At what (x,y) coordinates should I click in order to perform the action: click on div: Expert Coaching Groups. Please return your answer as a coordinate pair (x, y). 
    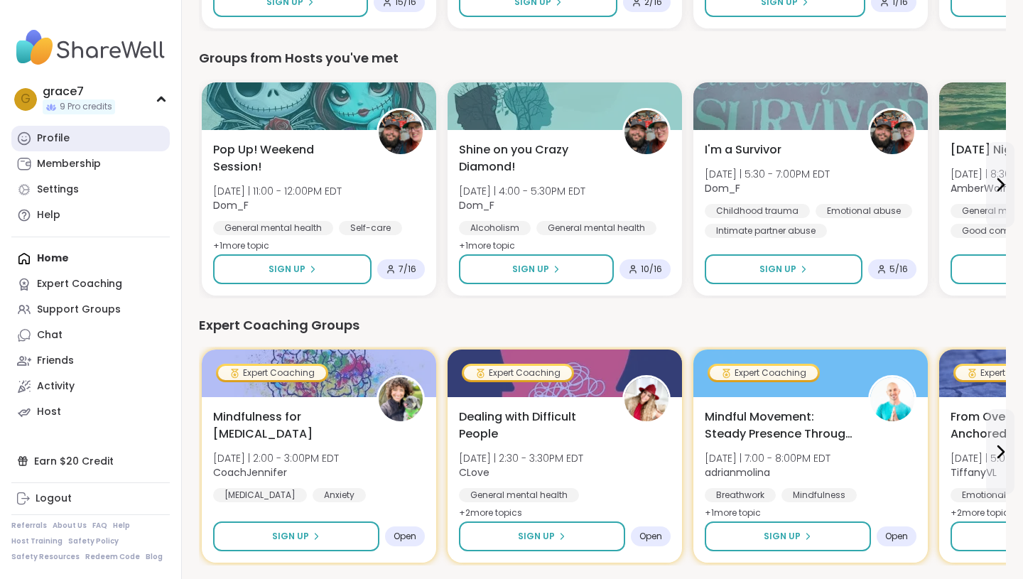
    Looking at the image, I should click on (602, 325).